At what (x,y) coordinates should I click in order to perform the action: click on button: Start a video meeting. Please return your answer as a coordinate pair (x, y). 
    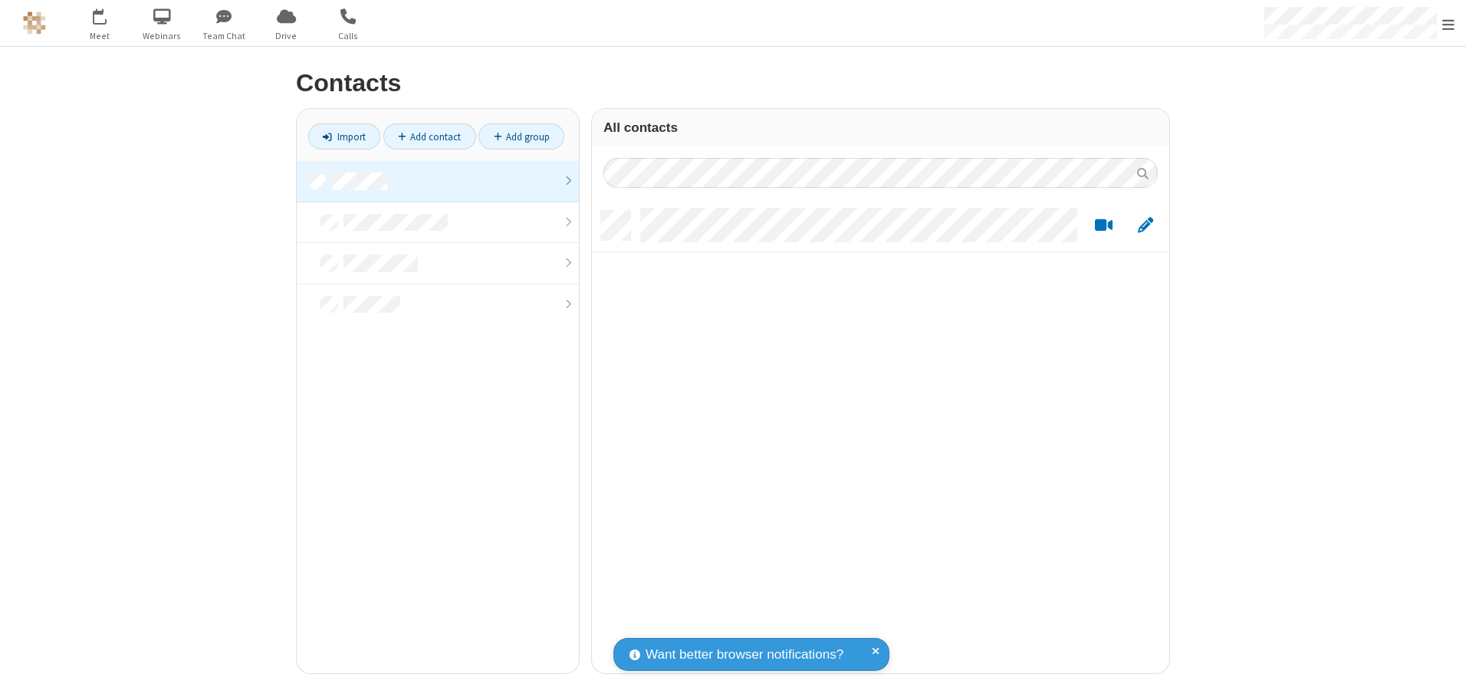
    Looking at the image, I should click on (1103, 225).